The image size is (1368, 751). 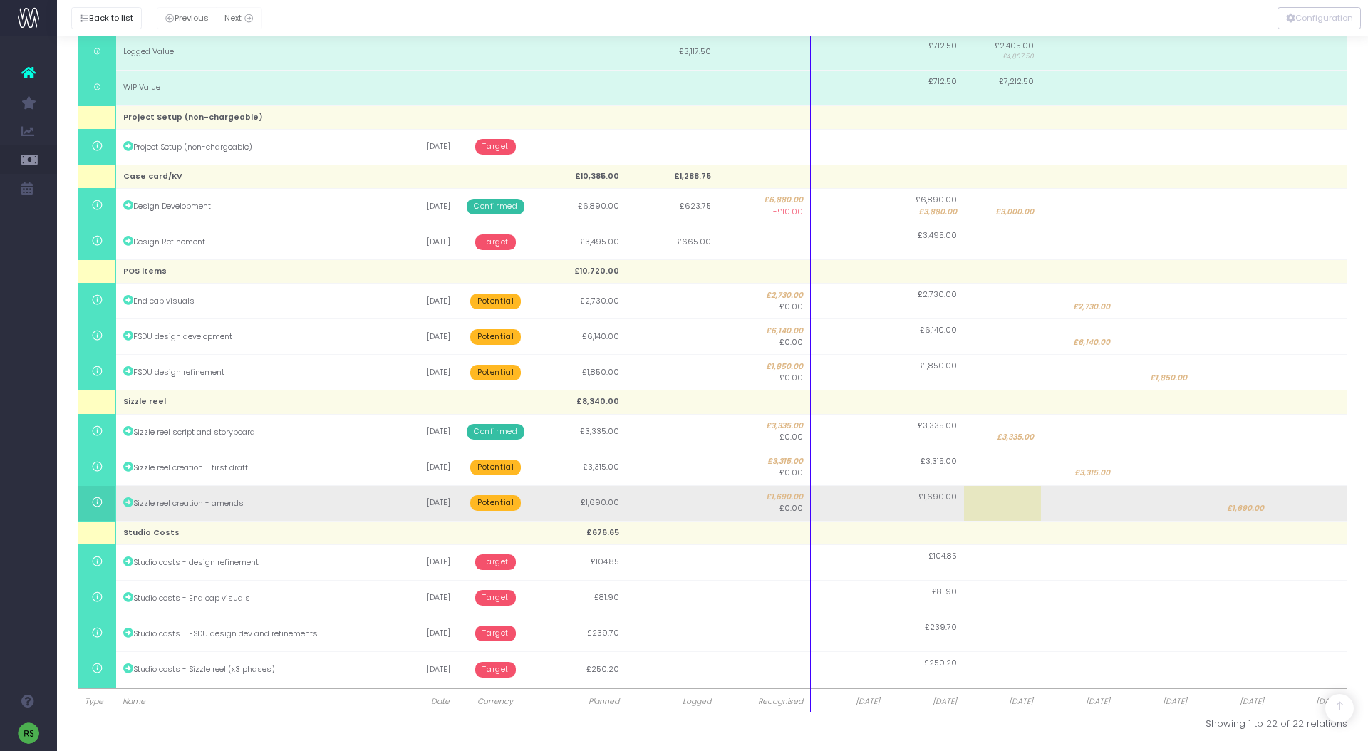 I want to click on td: Design Refinement, so click(x=252, y=242).